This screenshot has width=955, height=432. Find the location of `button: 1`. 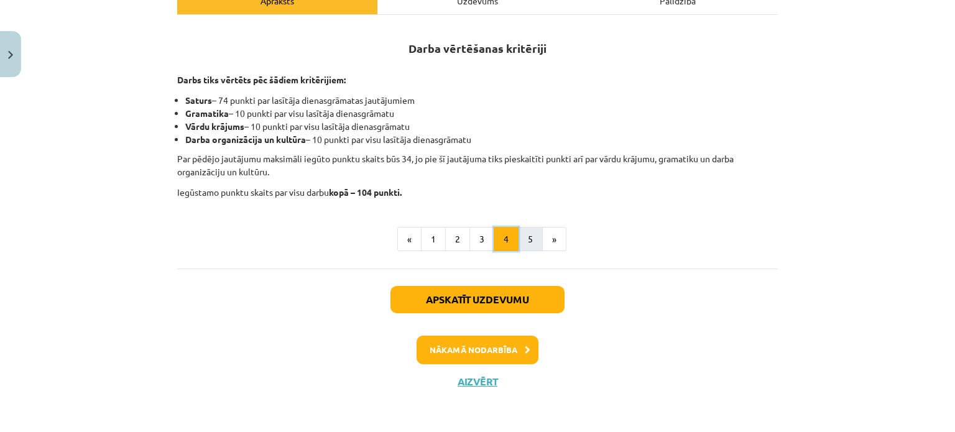

button: 1 is located at coordinates (433, 239).